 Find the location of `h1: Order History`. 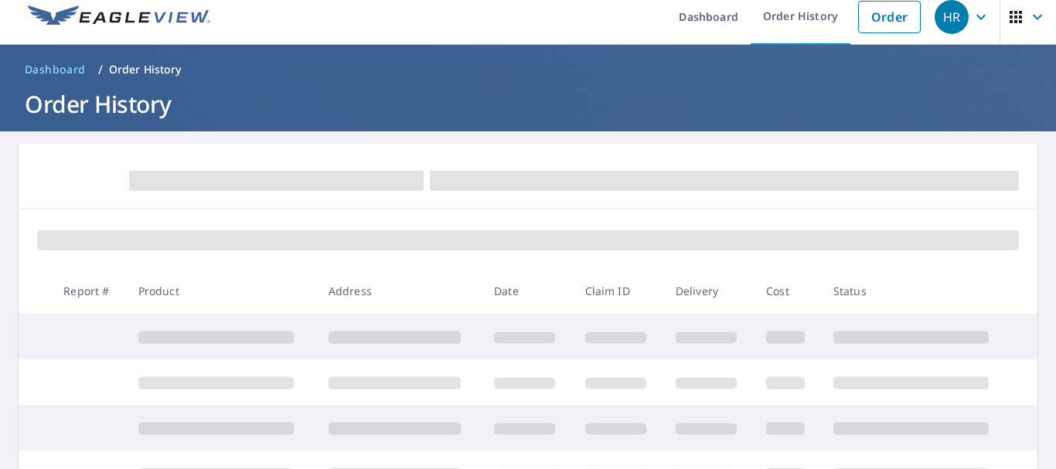

h1: Order History is located at coordinates (528, 104).